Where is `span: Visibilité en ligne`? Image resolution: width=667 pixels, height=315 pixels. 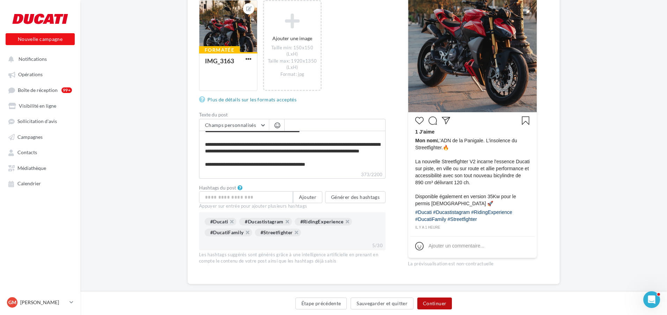
span: Visibilité en ligne is located at coordinates (37, 105).